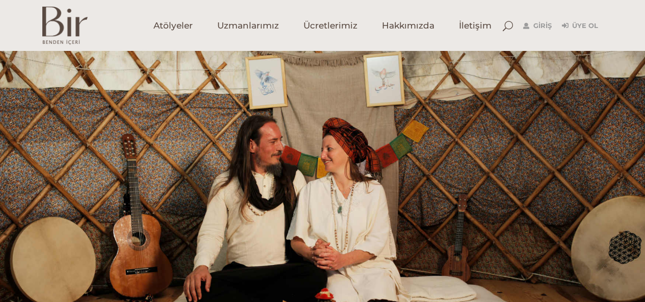 The image size is (645, 302). Describe the element at coordinates (173, 25) in the screenshot. I see `span: Atölyeler` at that location.